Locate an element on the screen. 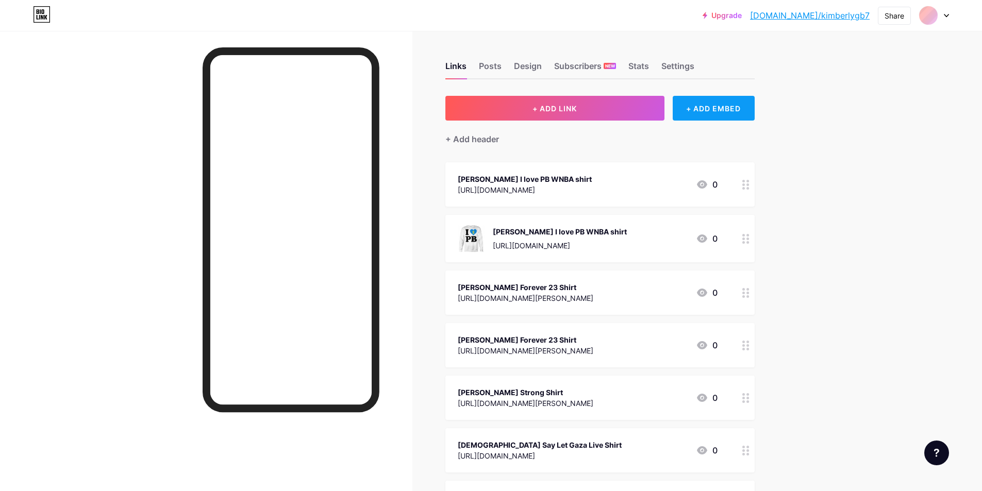 The width and height of the screenshot is (982, 491). div: Links is located at coordinates (456, 69).